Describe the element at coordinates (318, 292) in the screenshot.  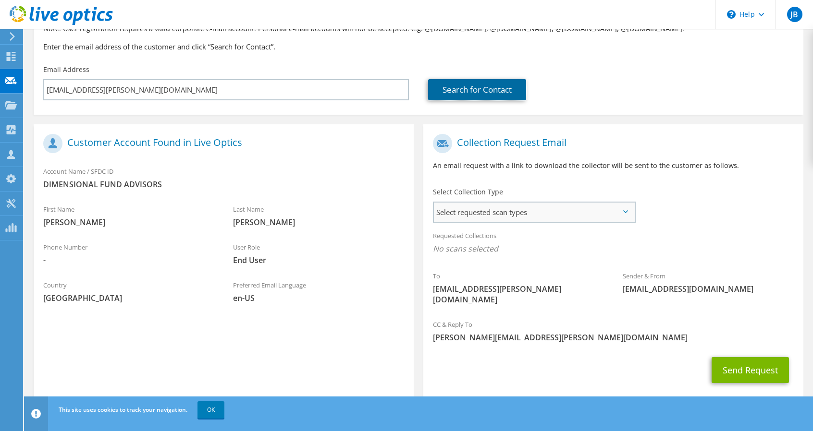
I see `div: Preferred Email Language` at that location.